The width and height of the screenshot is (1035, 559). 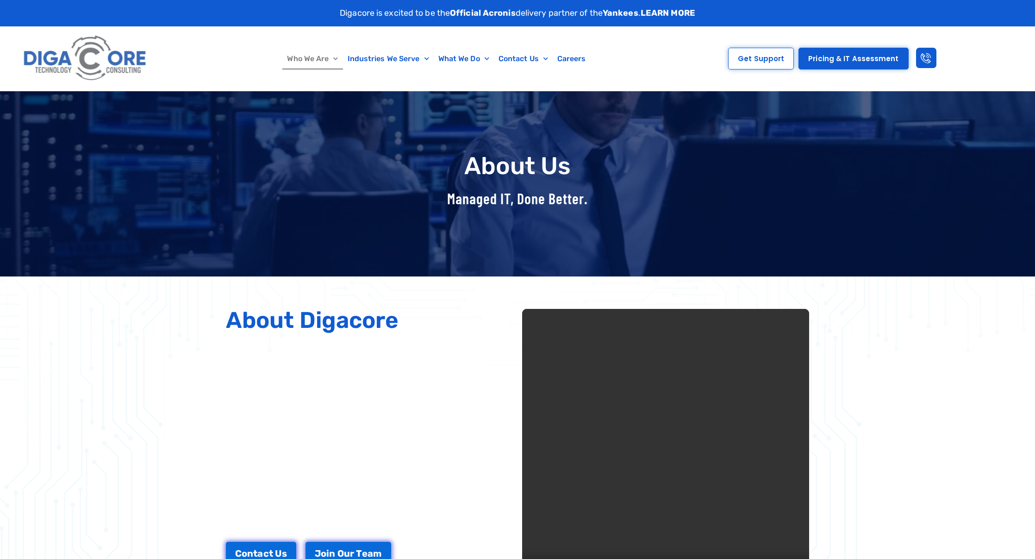 What do you see at coordinates (377, 553) in the screenshot?
I see `span: m` at bounding box center [377, 553].